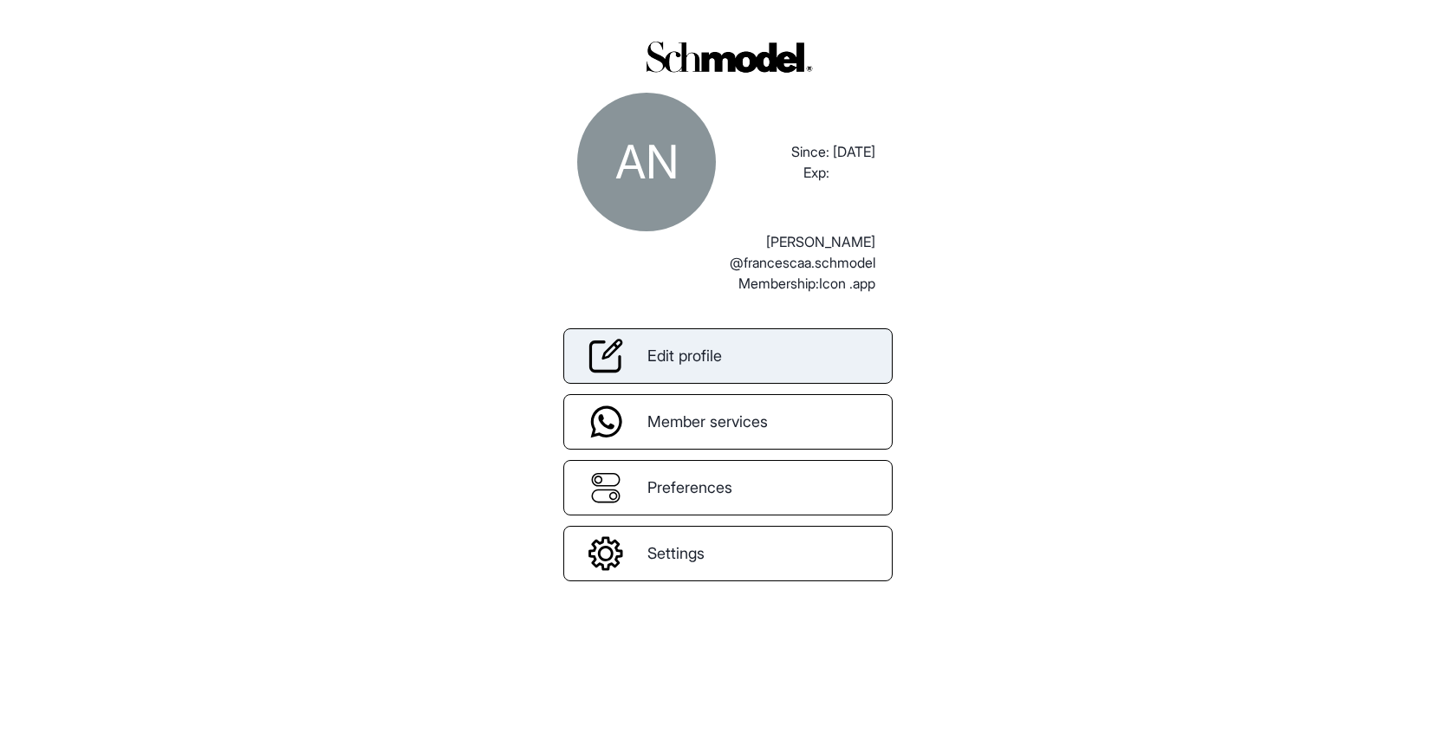 This screenshot has width=1456, height=732. What do you see at coordinates (728, 56) in the screenshot?
I see `img: logo` at bounding box center [728, 56].